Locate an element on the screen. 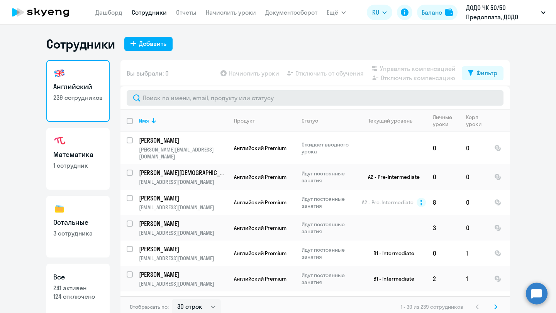 This screenshot has height=313, width=556. h1: Сотрудники is located at coordinates (81, 44).